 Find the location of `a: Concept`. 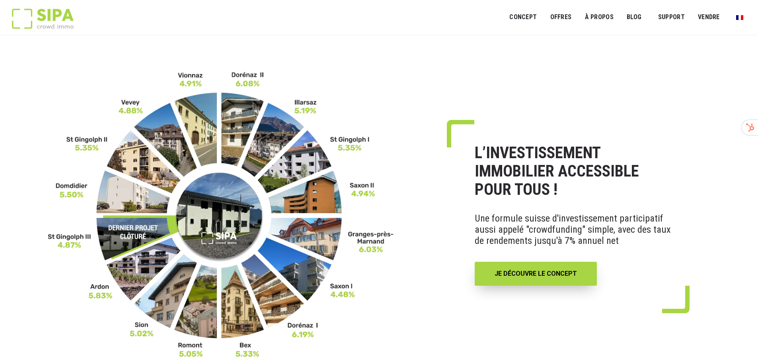

a: Concept is located at coordinates (523, 17).